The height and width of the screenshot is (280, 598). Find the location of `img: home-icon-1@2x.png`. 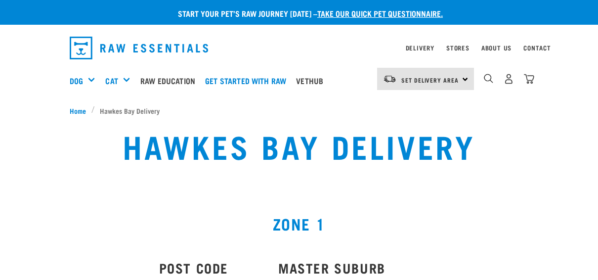

img: home-icon-1@2x.png is located at coordinates (488, 78).